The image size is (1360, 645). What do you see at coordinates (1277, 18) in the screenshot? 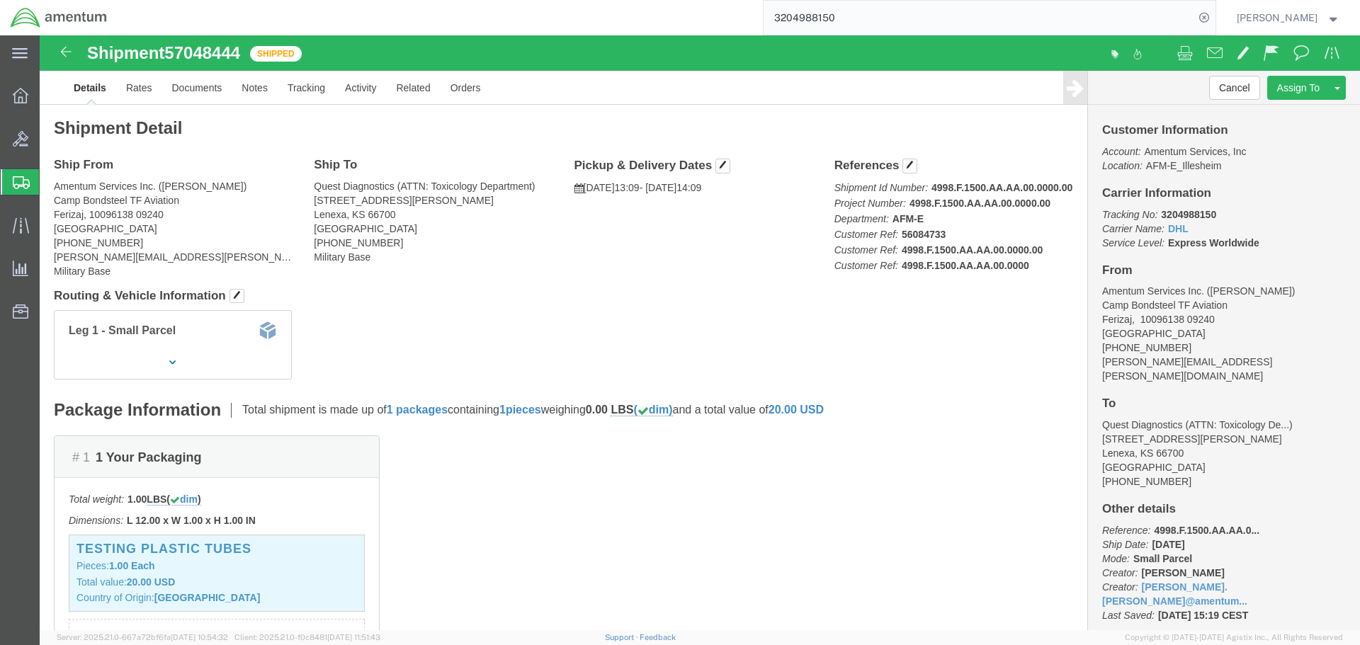
I see `span: Hector Melo` at bounding box center [1277, 18].